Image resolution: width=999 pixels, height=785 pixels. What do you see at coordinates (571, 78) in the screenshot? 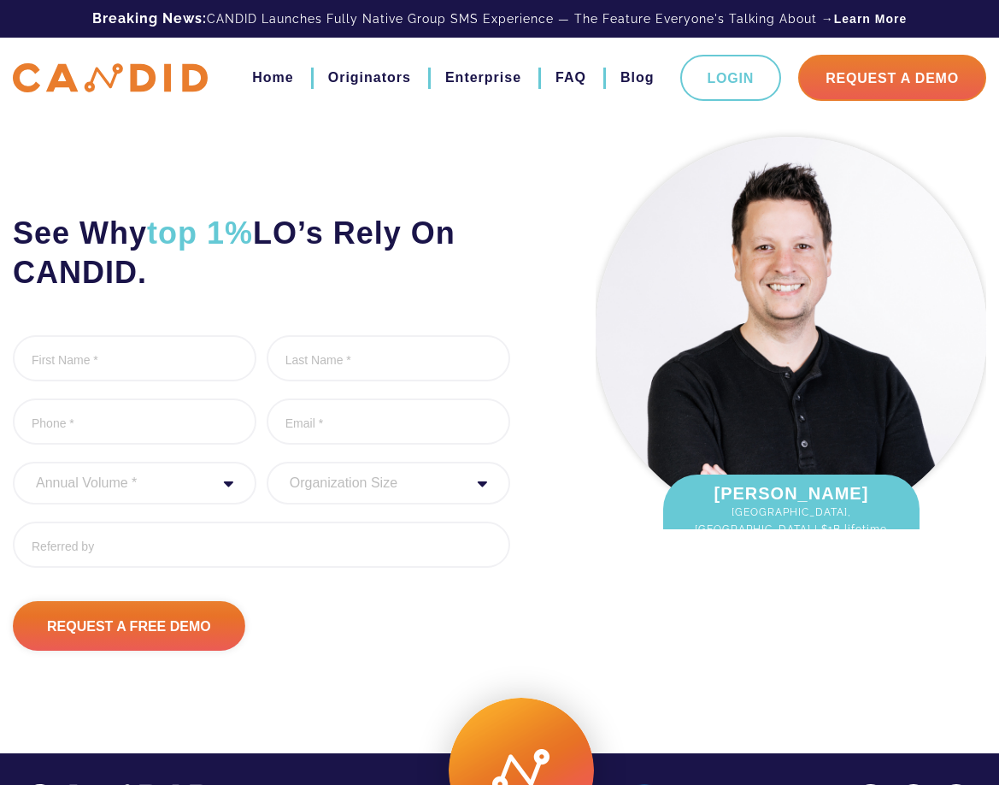
I see `a: FAQ` at bounding box center [571, 78].